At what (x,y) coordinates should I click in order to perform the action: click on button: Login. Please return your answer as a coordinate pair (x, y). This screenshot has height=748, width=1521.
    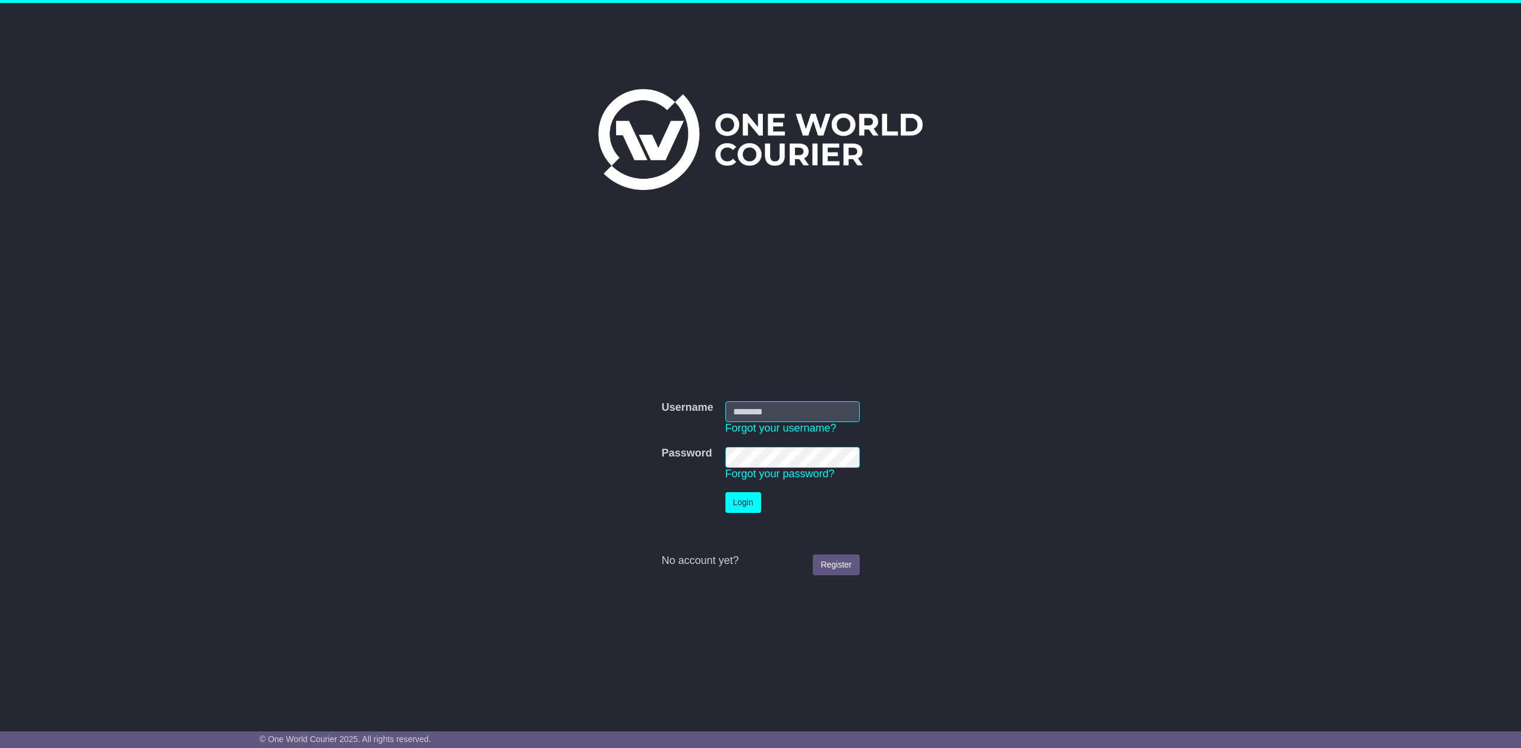
    Looking at the image, I should click on (743, 503).